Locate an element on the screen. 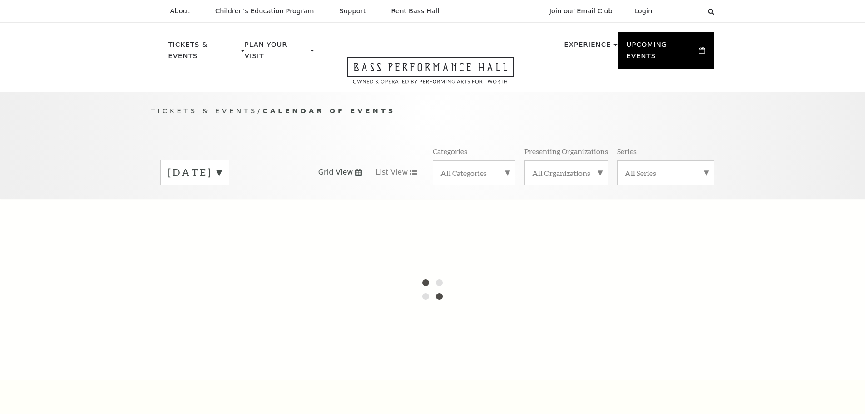  p: About is located at coordinates (180, 11).